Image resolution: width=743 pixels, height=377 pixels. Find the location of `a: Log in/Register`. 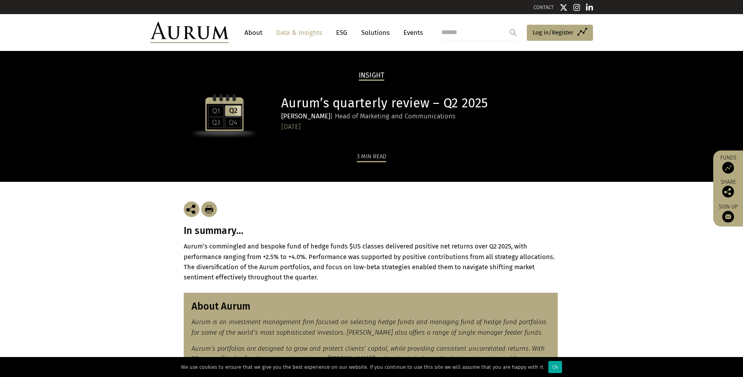

a: Log in/Register is located at coordinates (560, 33).